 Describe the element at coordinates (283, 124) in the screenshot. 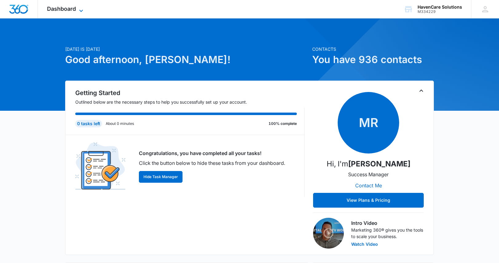

I see `p: 100% complete` at that location.